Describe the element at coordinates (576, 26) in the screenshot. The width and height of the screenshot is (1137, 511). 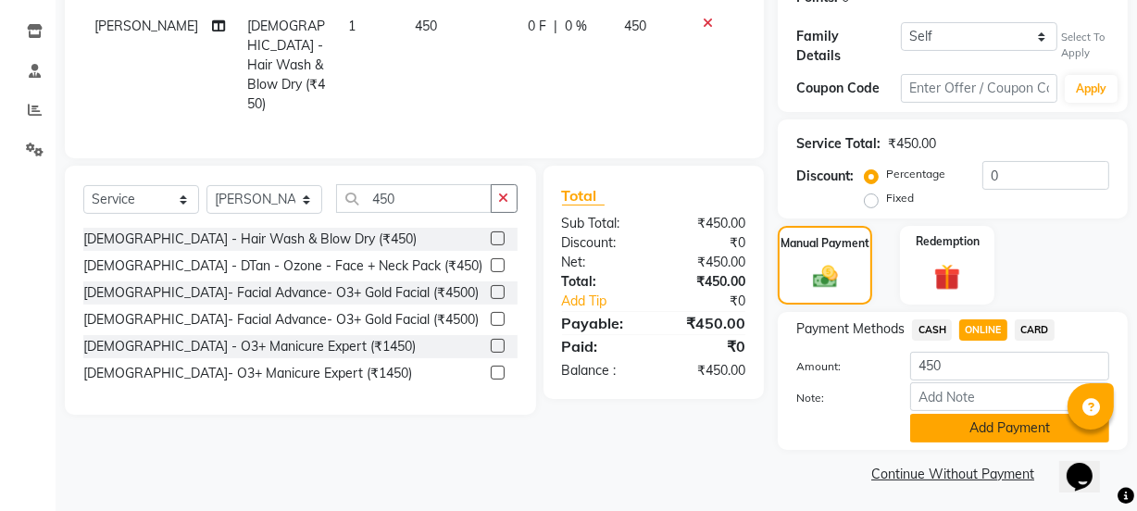
I see `span: 0 %` at that location.